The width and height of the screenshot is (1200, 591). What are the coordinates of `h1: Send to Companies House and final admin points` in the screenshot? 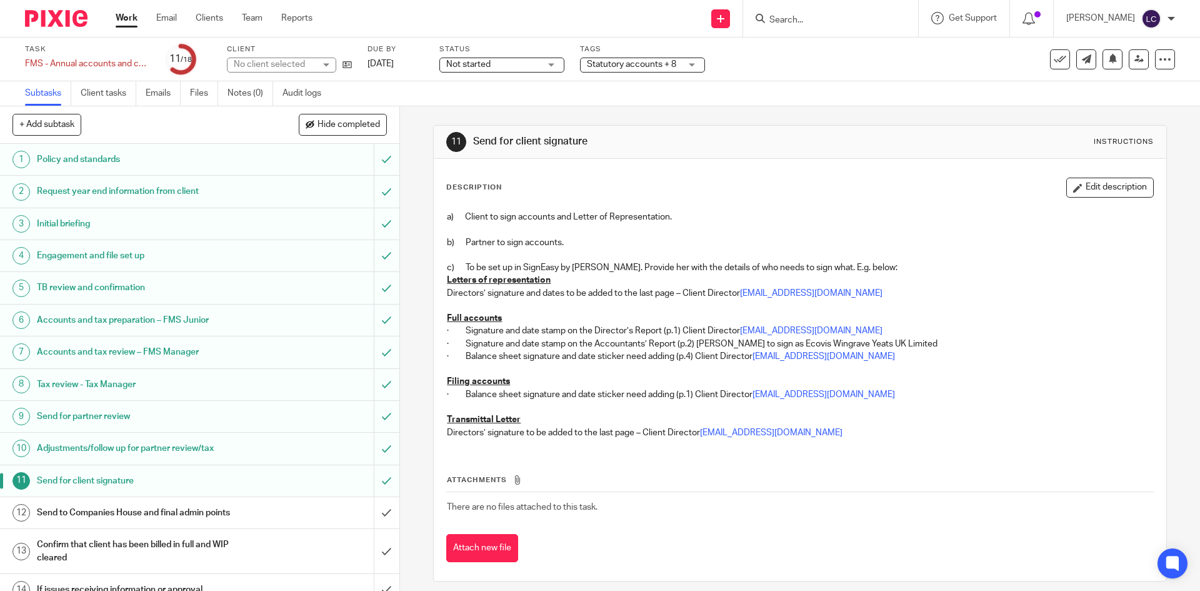 It's located at (145, 512).